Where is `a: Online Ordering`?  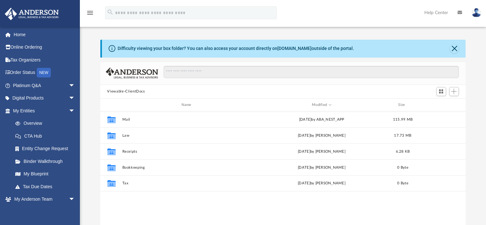 a: Online Ordering is located at coordinates (44, 47).